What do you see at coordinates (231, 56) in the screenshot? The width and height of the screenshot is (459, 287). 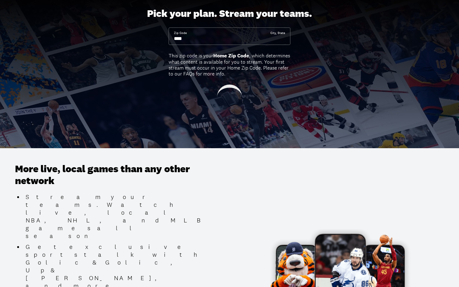 I see `b: Home Zip Code` at bounding box center [231, 56].